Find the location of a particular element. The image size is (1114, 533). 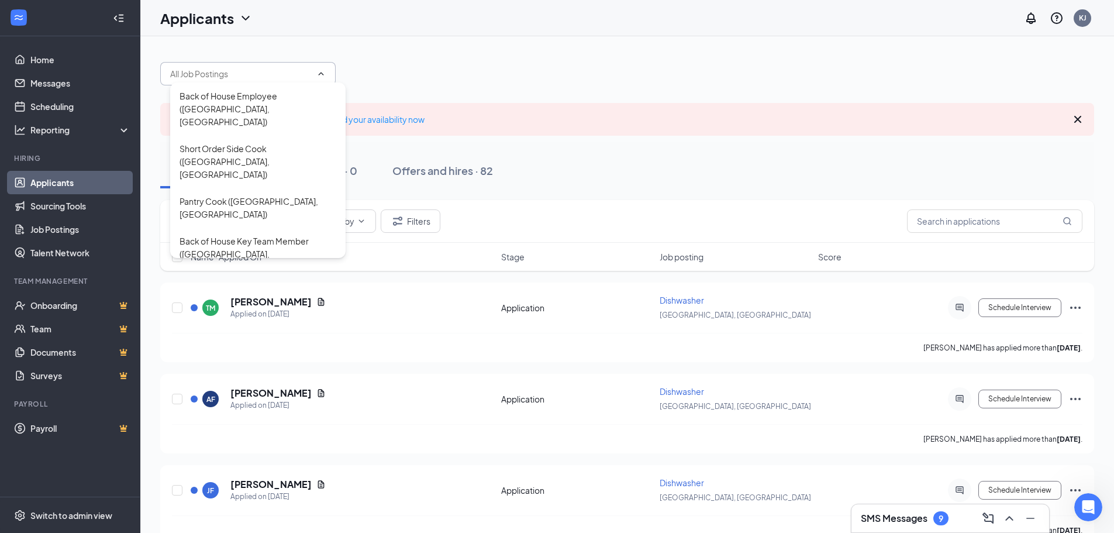

div: KJ is located at coordinates (1082, 18).